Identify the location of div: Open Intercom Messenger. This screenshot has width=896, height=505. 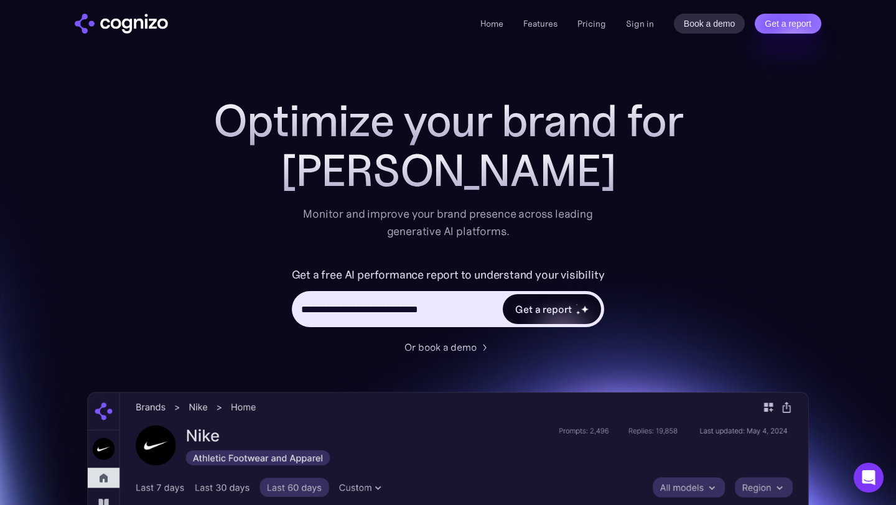
(869, 478).